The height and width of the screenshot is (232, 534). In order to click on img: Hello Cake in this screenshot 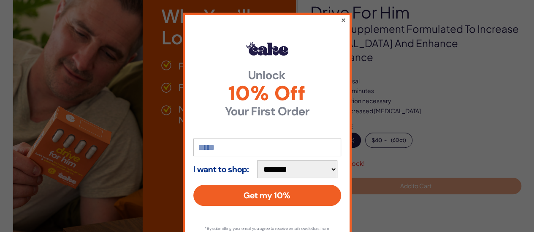, I will do `click(267, 49)`.